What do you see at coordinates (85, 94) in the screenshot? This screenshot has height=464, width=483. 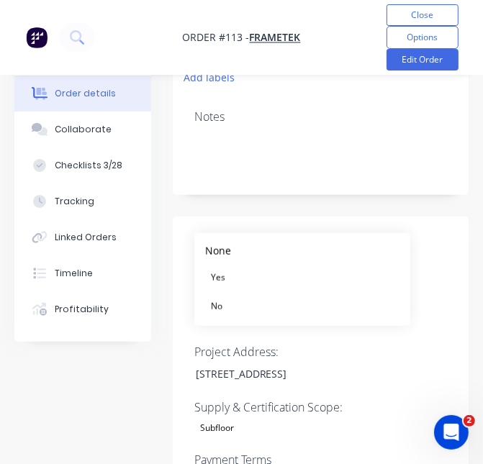 I see `div: Order details` at bounding box center [85, 94].